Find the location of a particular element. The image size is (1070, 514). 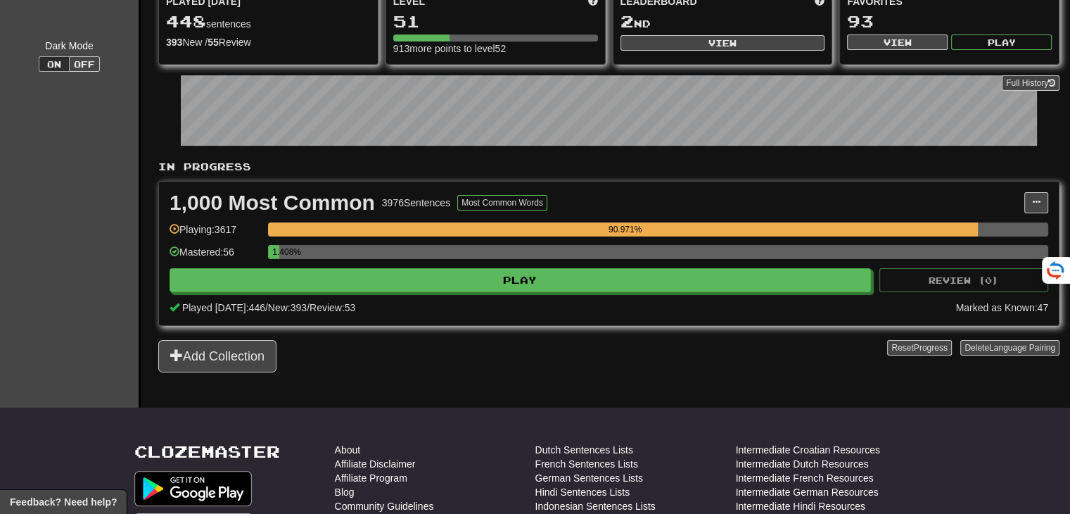

a: Dutch Sentences Lists is located at coordinates (584, 450).